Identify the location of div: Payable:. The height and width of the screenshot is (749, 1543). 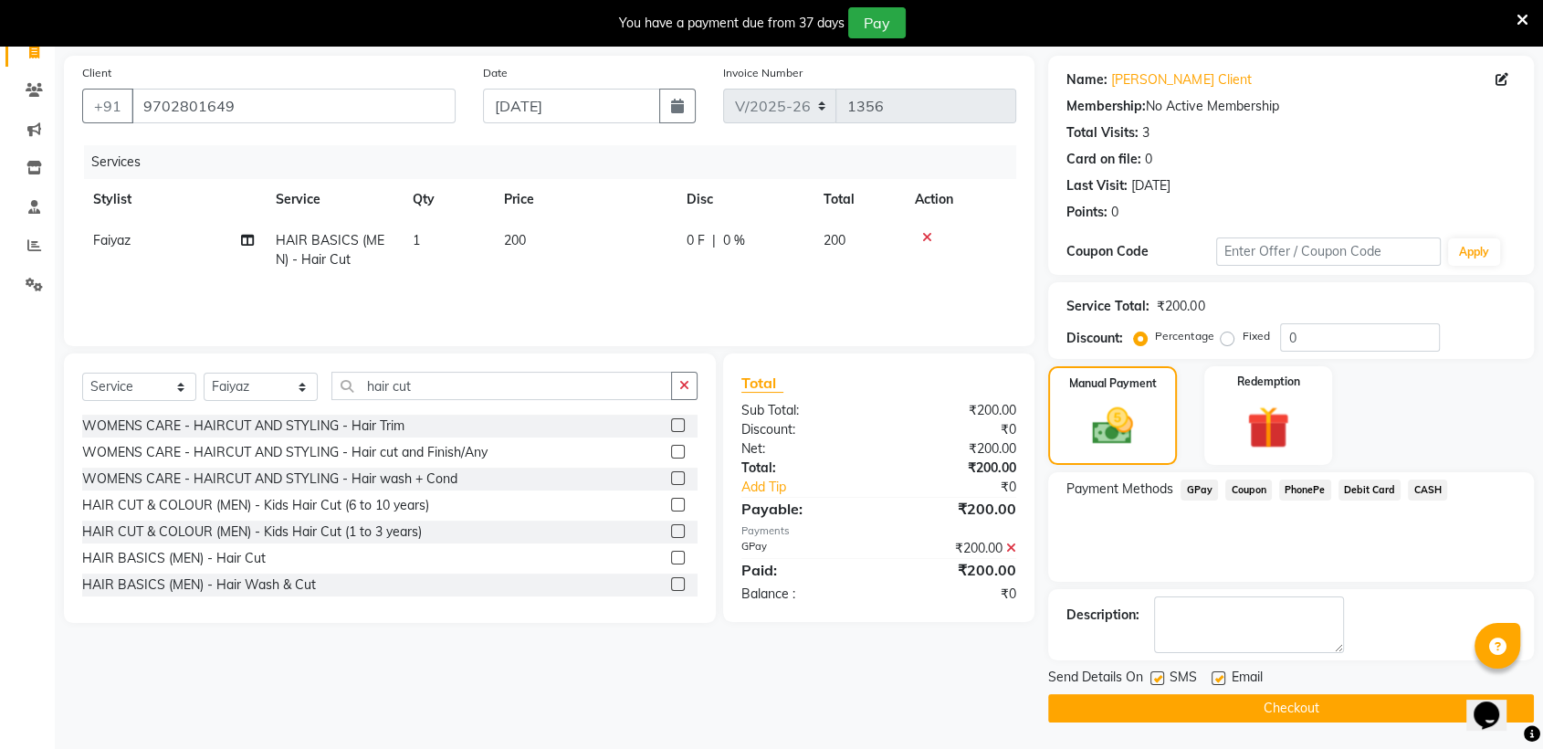
(804, 509).